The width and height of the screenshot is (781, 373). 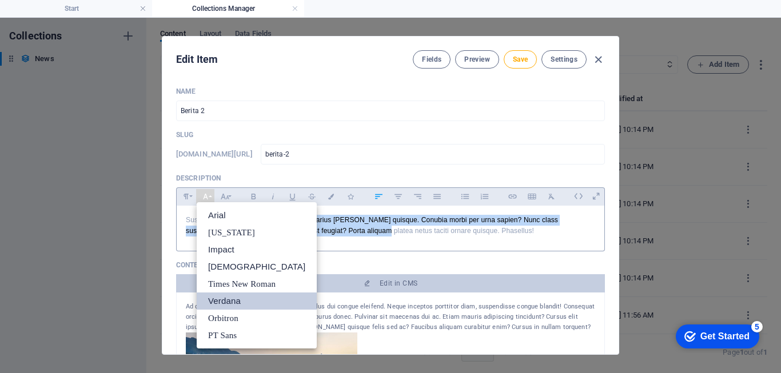 I want to click on a: Arial, so click(x=257, y=216).